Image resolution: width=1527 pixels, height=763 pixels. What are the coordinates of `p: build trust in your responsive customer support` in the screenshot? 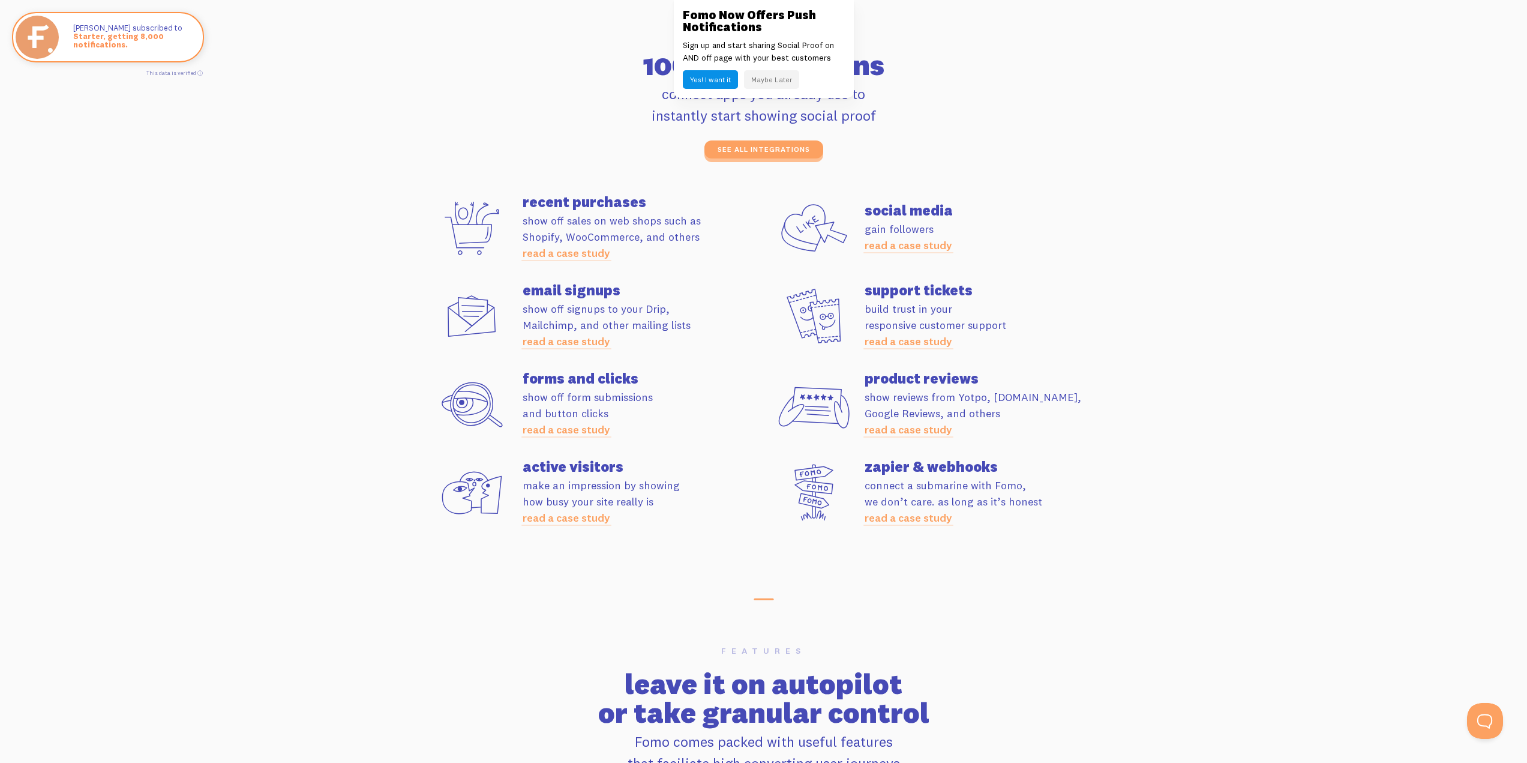 It's located at (985, 325).